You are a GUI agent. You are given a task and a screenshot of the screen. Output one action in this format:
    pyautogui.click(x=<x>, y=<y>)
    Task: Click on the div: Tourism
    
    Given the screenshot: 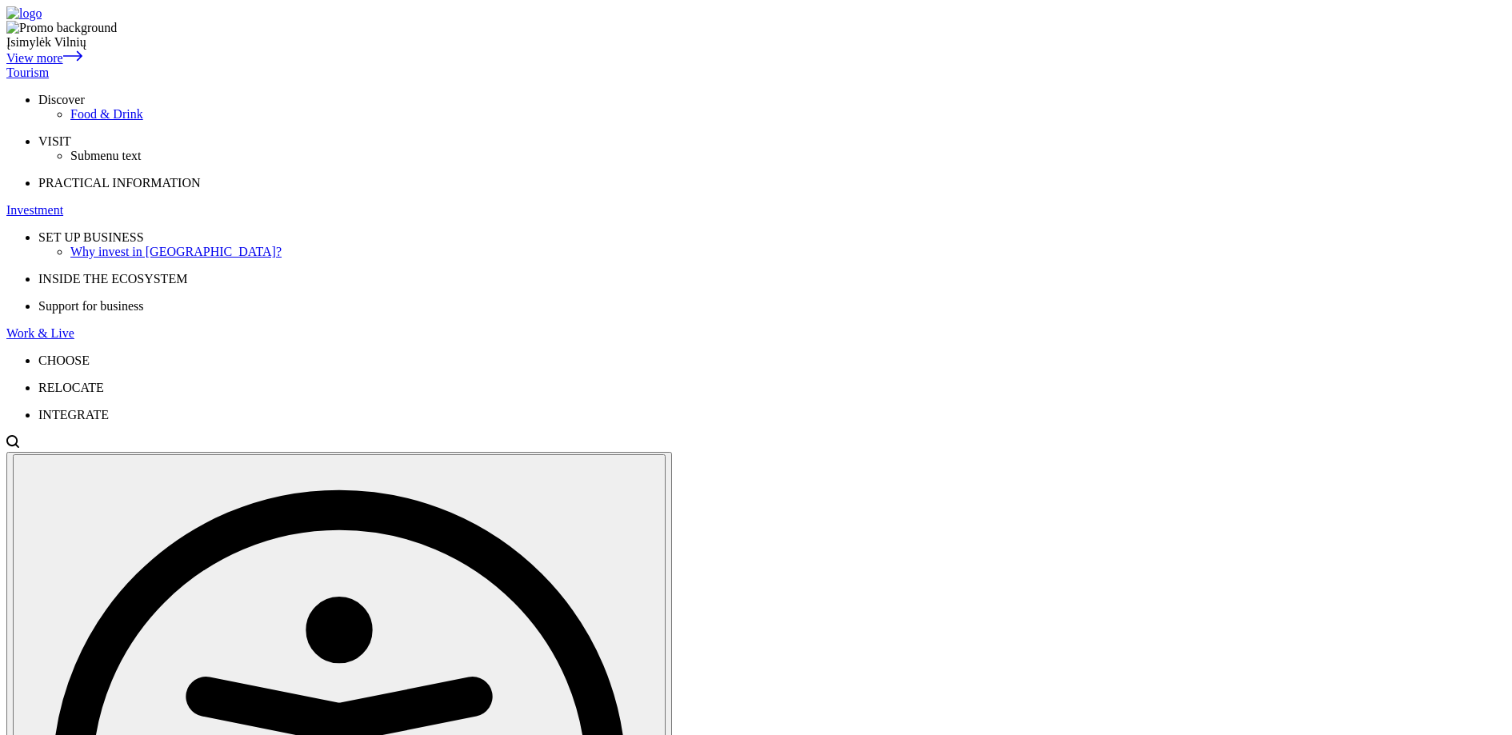 What is the action you would take?
    pyautogui.click(x=756, y=73)
    